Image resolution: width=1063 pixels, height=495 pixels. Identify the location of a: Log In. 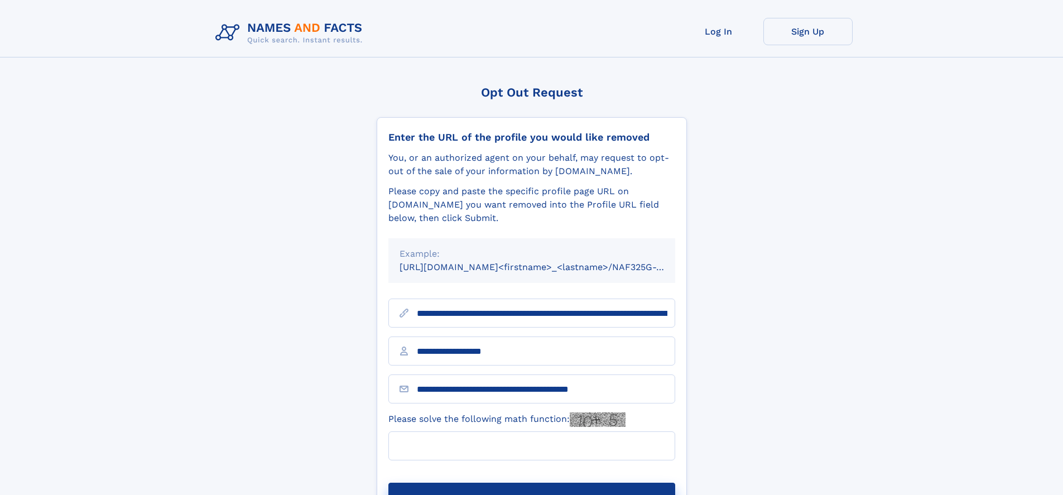
(719, 31).